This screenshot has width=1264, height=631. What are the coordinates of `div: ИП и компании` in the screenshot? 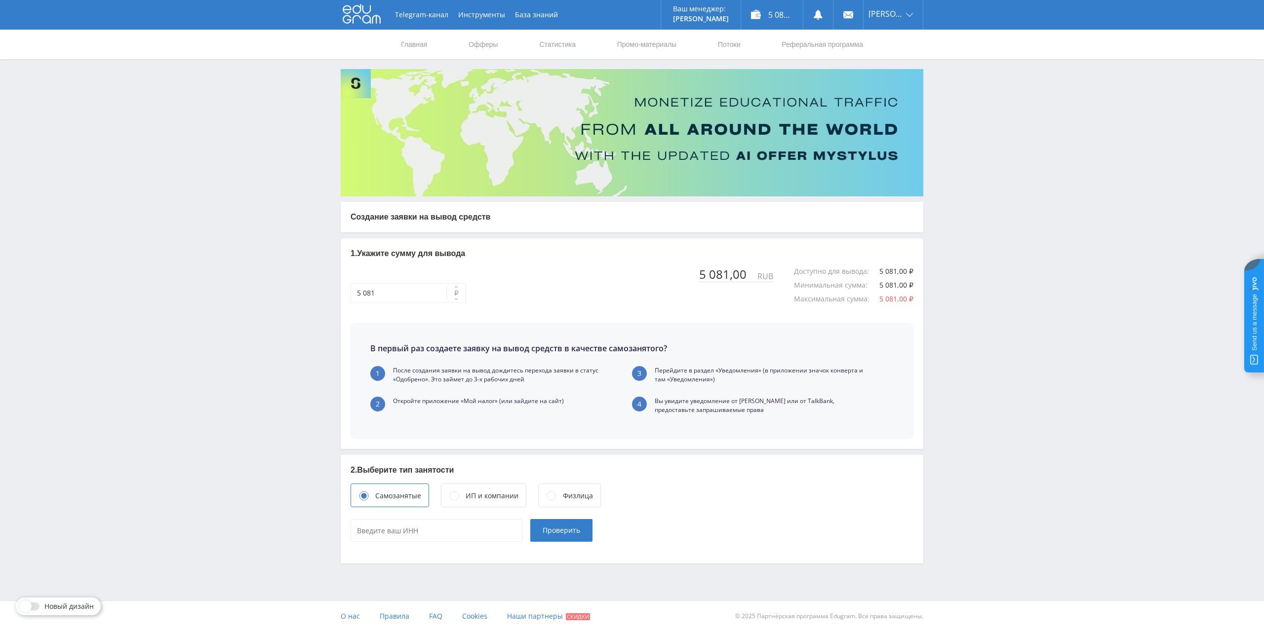 It's located at (492, 496).